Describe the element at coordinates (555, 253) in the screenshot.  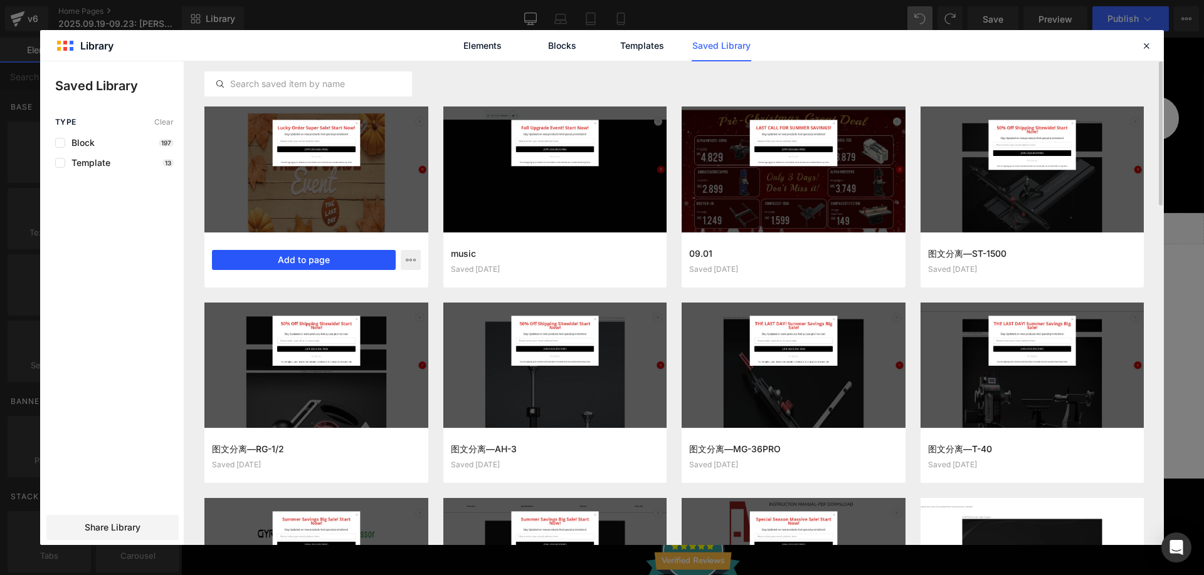
I see `h3: music` at that location.